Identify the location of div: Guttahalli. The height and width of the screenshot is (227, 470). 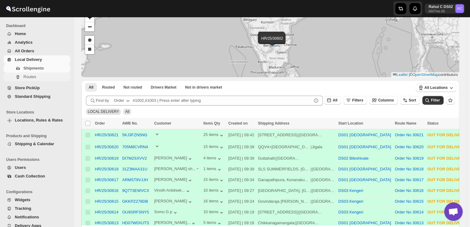
(266, 159).